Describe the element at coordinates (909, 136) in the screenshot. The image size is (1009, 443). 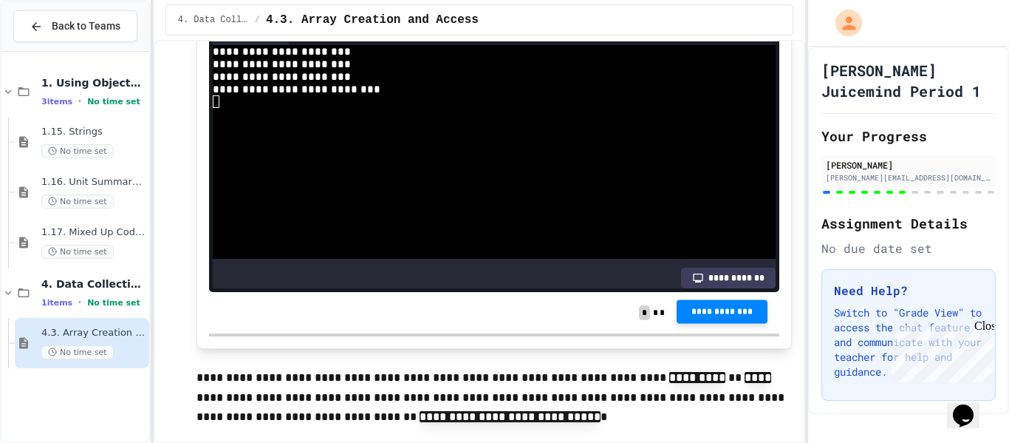
I see `h2: Your Progress` at that location.